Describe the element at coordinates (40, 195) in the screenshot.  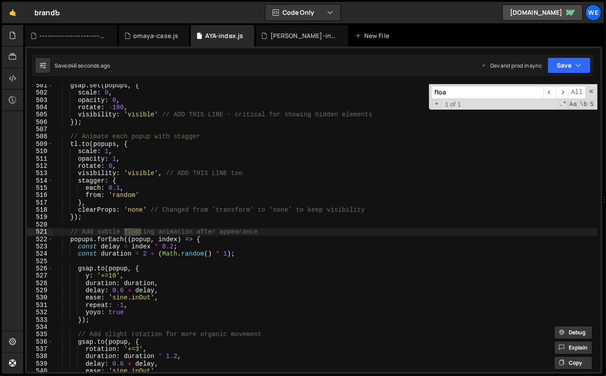
I see `div: 516` at that location.